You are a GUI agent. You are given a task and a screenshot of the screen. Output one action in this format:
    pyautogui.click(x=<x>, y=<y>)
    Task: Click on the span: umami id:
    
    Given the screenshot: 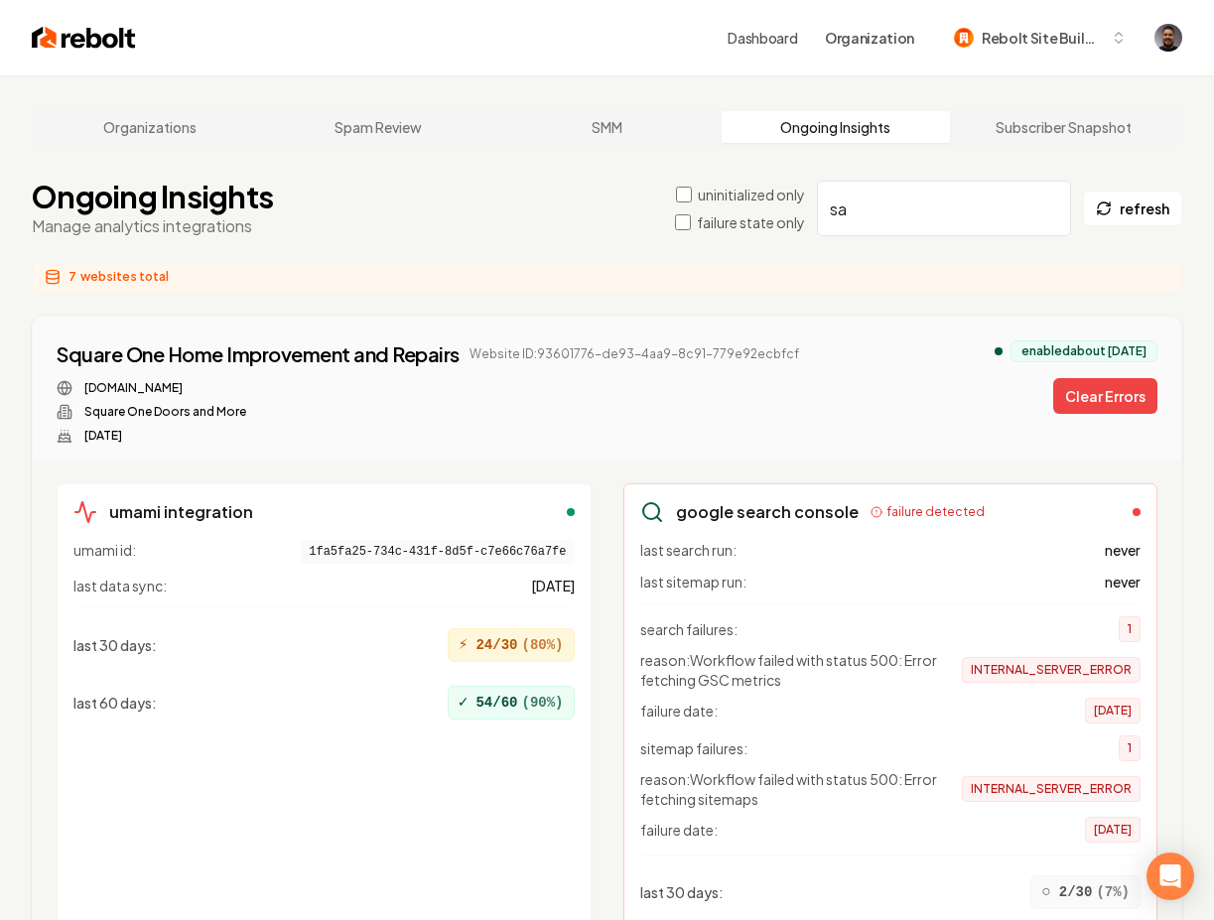 What is the action you would take?
    pyautogui.click(x=104, y=552)
    